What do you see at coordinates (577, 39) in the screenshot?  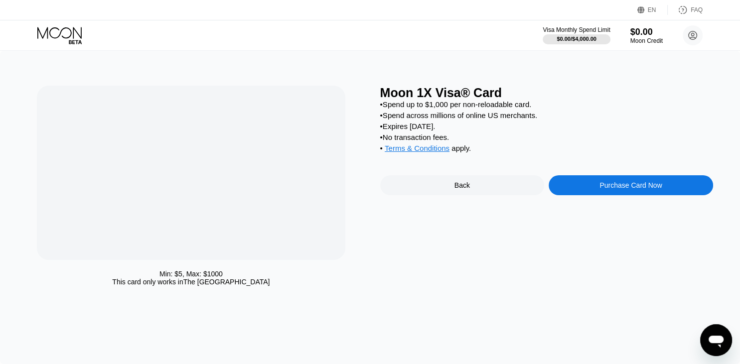 I see `div: $0.00 / $4,000.00` at bounding box center [577, 39].